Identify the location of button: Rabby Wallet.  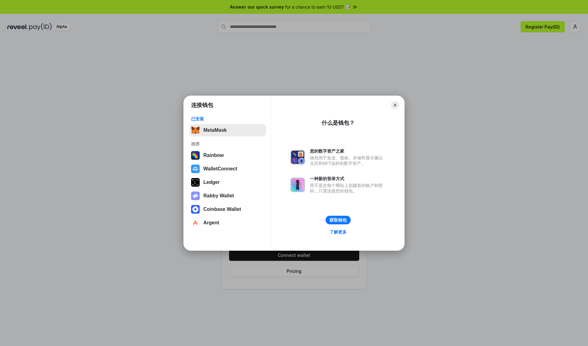
(228, 196).